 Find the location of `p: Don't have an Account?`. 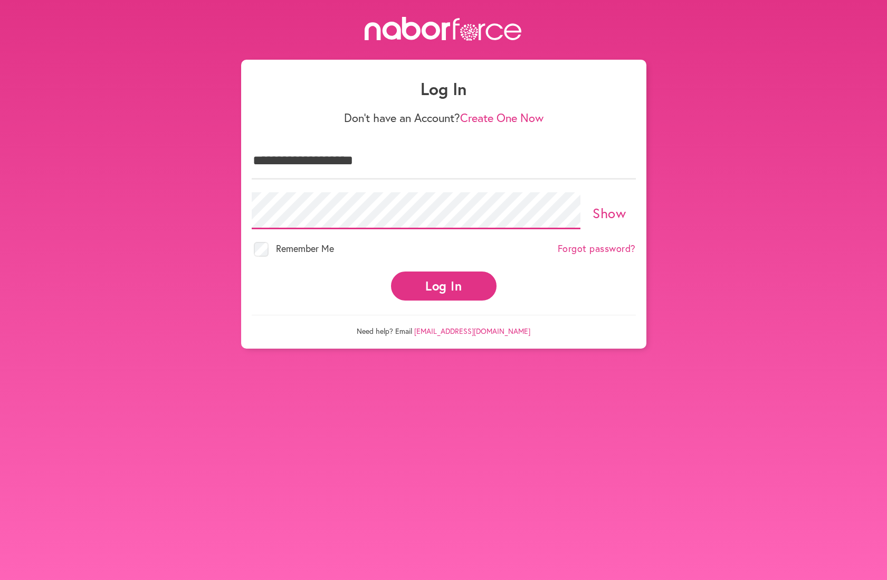

p: Don't have an Account? is located at coordinates (444, 118).